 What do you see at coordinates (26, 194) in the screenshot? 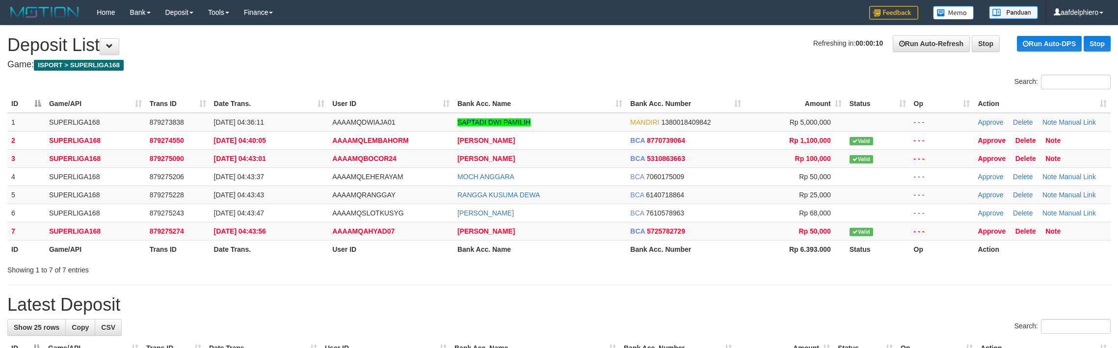
I see `td: 5` at bounding box center [26, 194].